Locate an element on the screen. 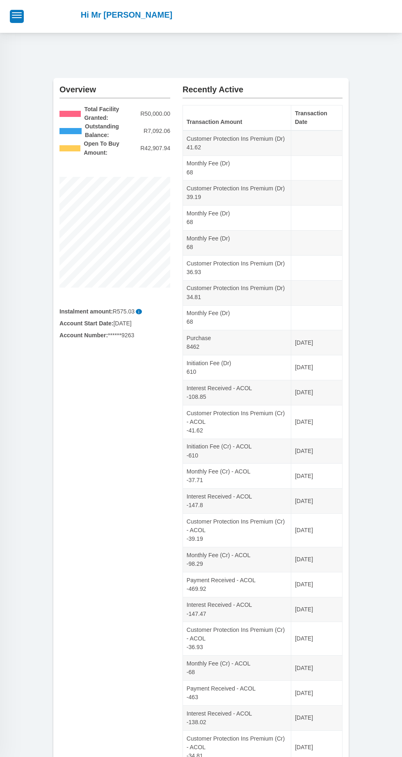 The image size is (402, 757). span: R7,092.06 is located at coordinates (157, 131).